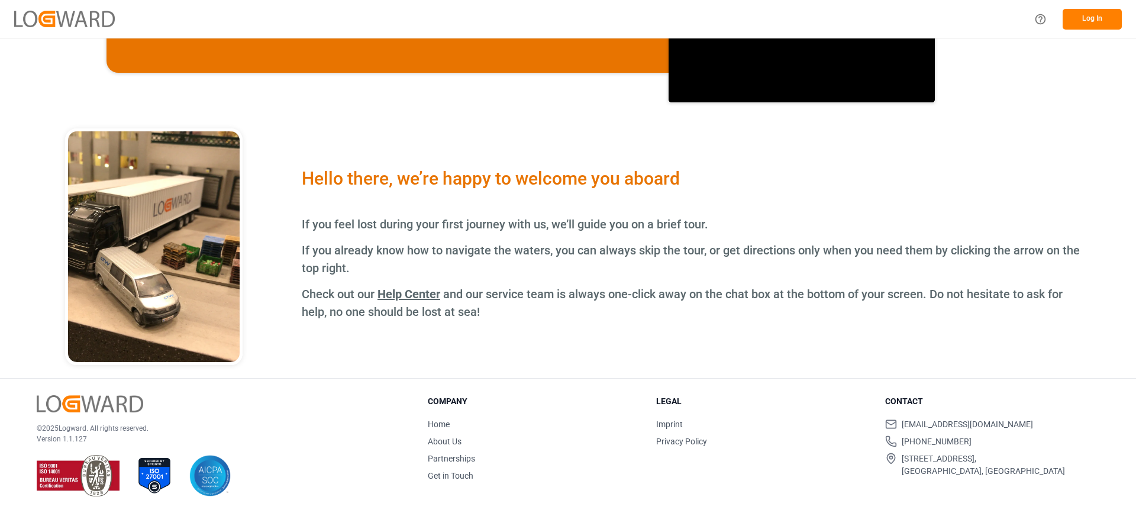 This screenshot has height=513, width=1136. What do you see at coordinates (992, 401) in the screenshot?
I see `h3: Contact` at bounding box center [992, 401].